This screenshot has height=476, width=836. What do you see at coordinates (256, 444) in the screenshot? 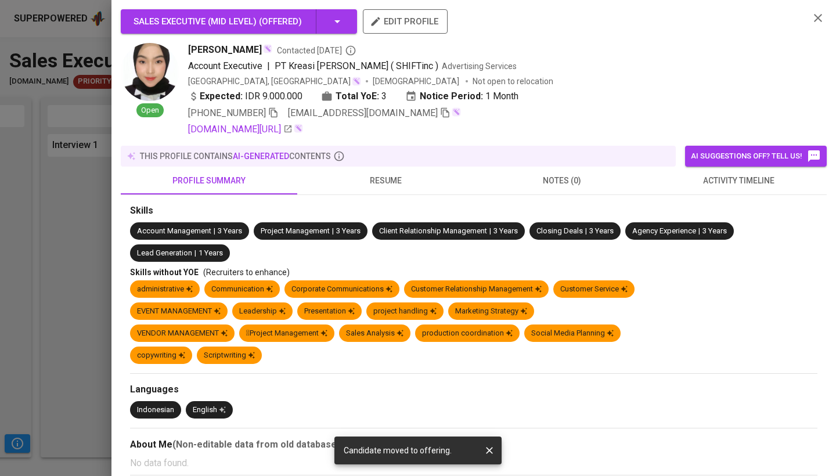
I see `b: (Non-editable data from old database)` at bounding box center [256, 444].